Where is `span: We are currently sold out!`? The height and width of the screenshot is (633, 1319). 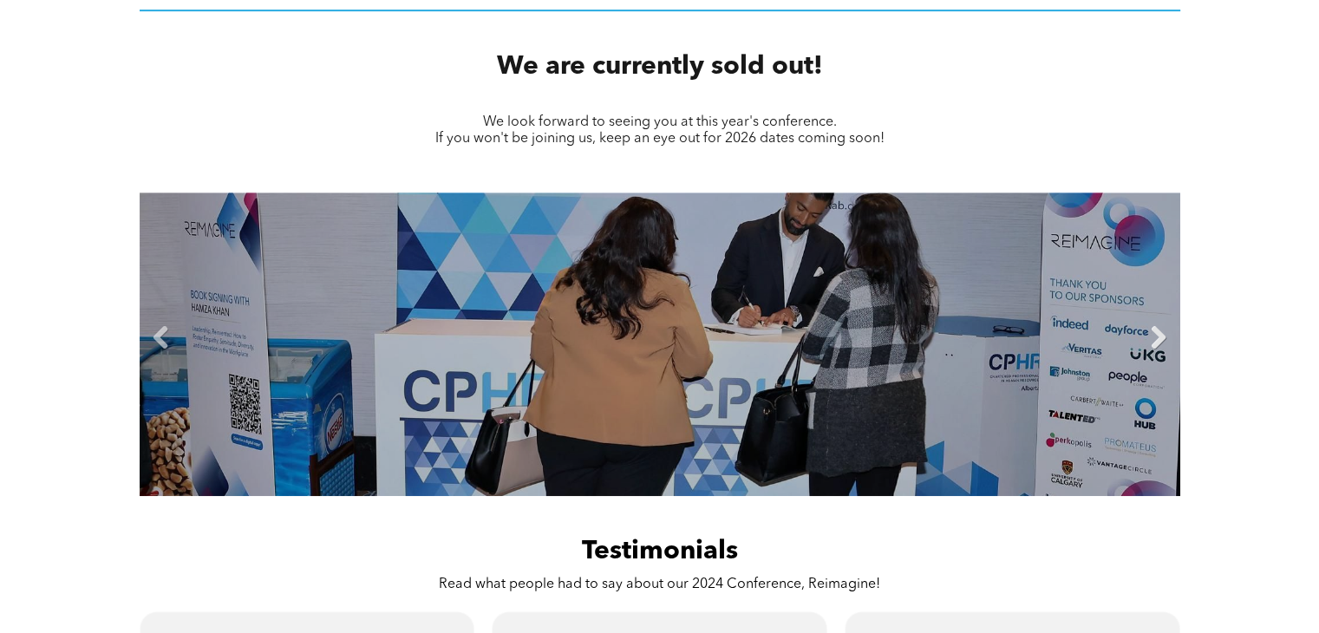 span: We are currently sold out! is located at coordinates (660, 67).